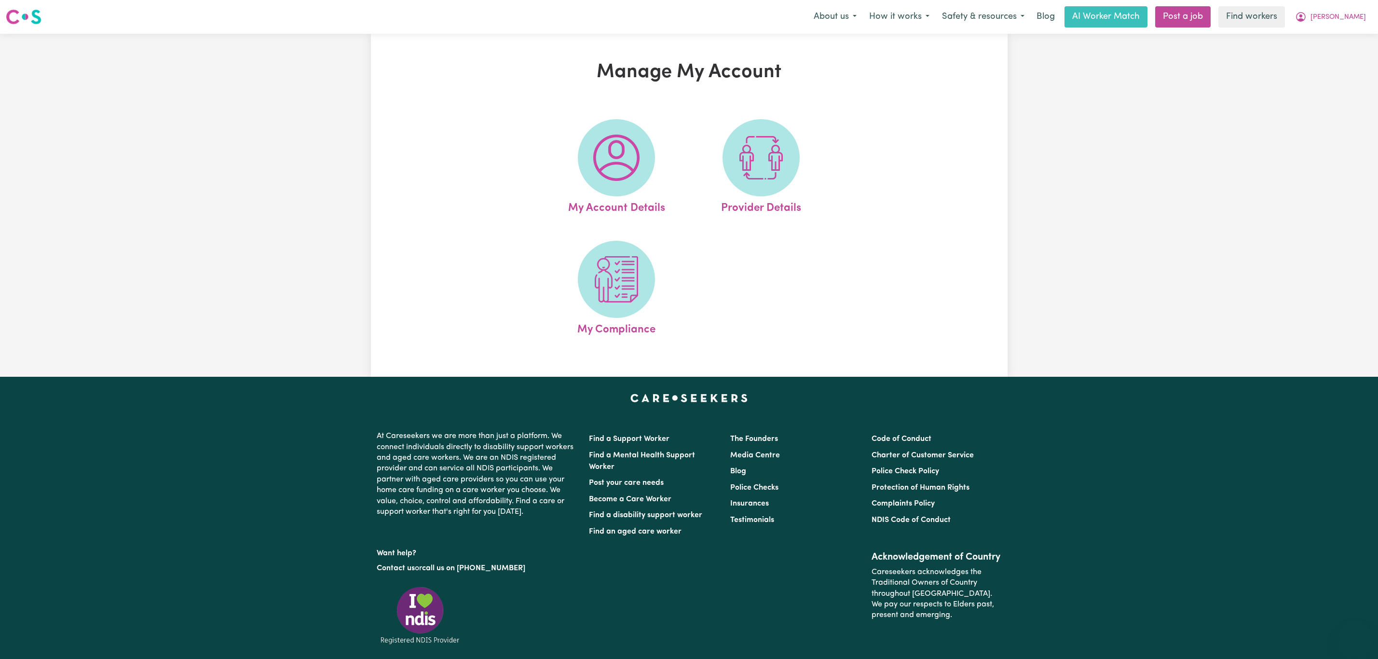 This screenshot has width=1378, height=659. What do you see at coordinates (689, 72) in the screenshot?
I see `h1: Manage My Account` at bounding box center [689, 72].